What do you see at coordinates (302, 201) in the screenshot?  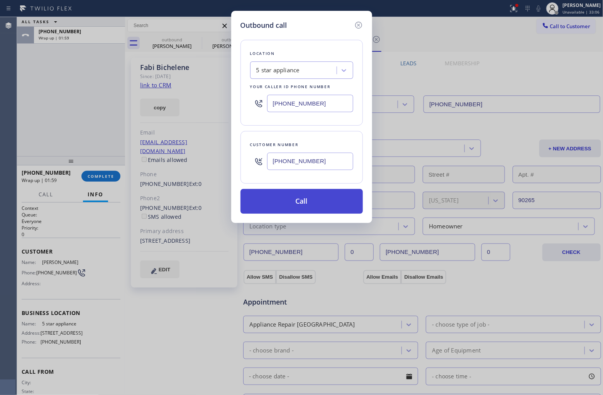 I see `button: Call` at bounding box center [302, 201].